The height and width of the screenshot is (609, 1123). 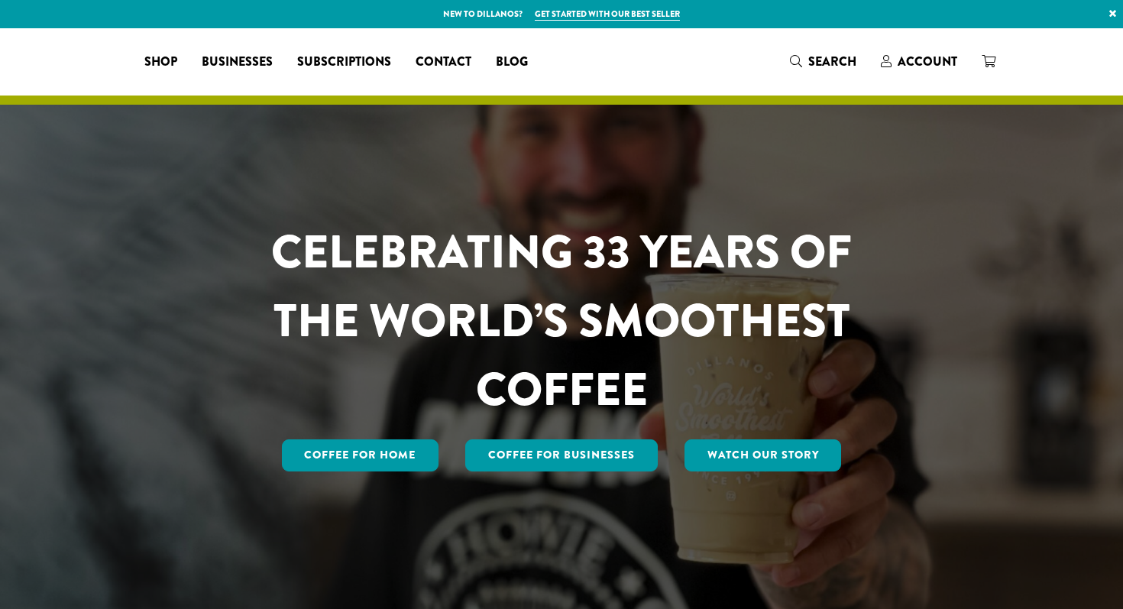 I want to click on span: Account, so click(x=928, y=61).